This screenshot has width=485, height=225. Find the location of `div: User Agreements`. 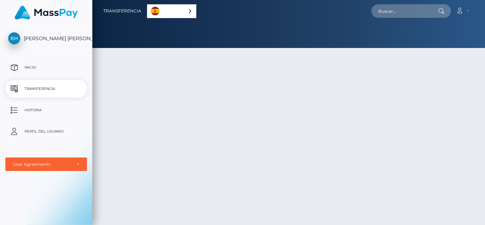

div: User Agreements is located at coordinates (42, 164).